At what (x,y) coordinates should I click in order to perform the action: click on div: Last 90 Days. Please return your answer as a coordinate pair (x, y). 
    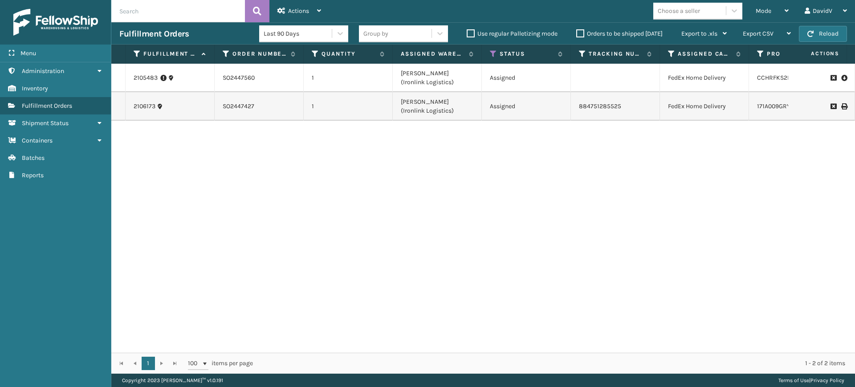
    Looking at the image, I should click on (298, 33).